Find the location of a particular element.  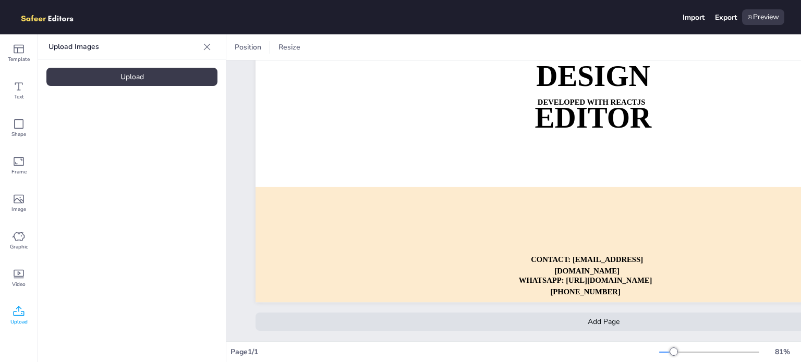

span: Text is located at coordinates (19, 97).